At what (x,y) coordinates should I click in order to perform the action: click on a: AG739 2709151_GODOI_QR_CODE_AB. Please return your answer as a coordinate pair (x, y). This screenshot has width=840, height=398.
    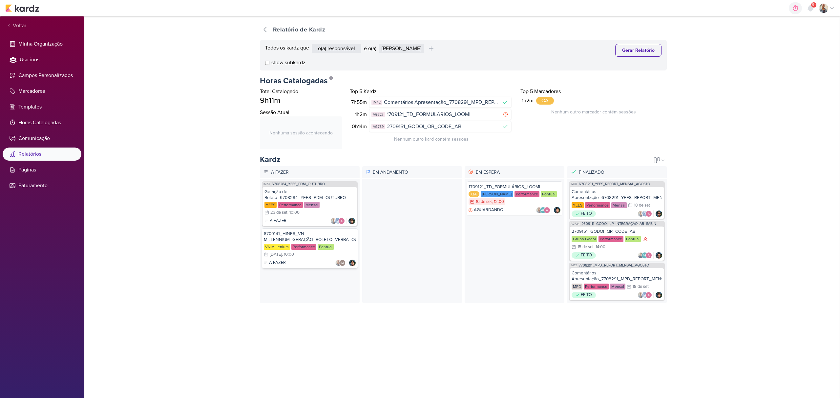
    Looking at the image, I should click on (440, 126).